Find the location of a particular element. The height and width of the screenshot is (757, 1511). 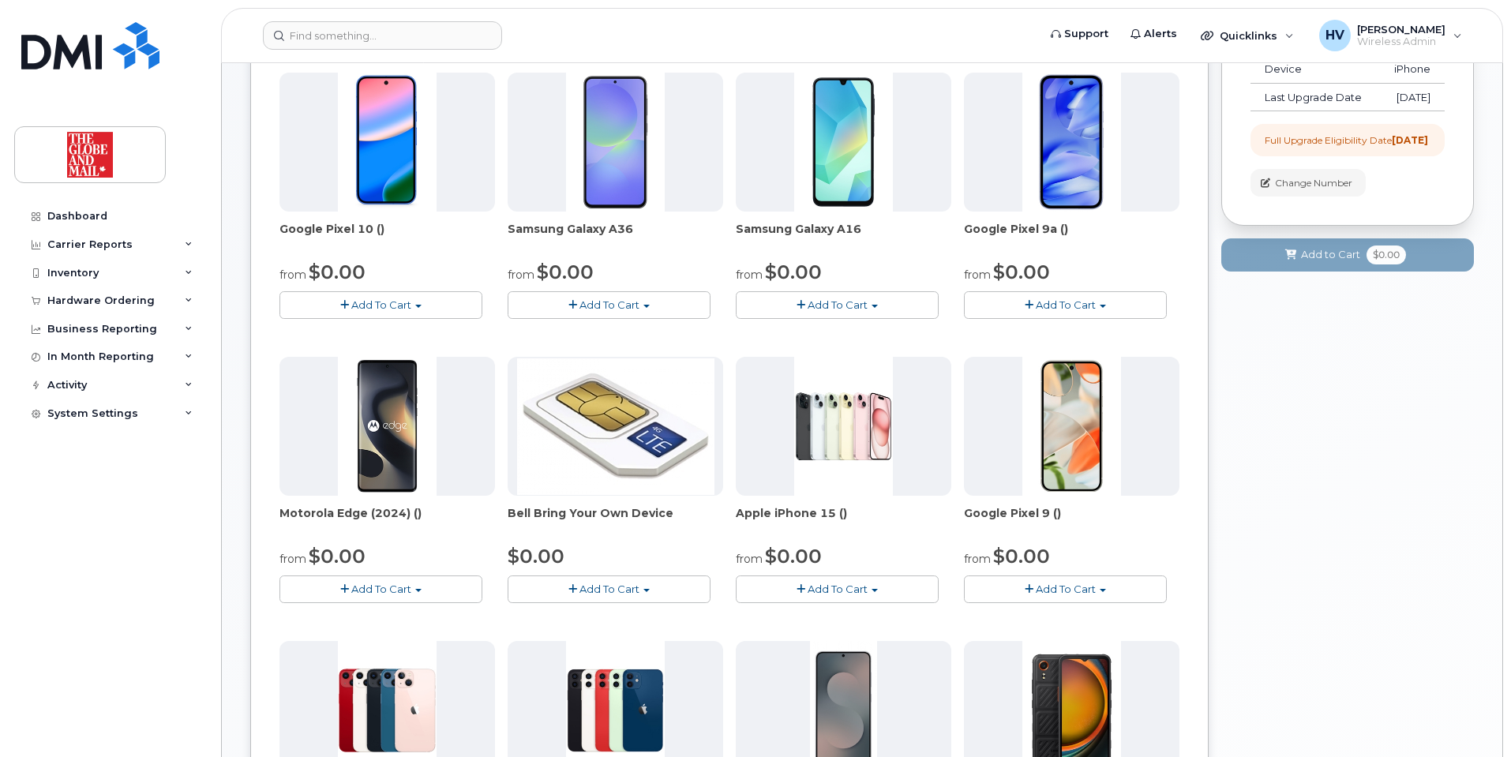

button: Change Number is located at coordinates (1308, 182).